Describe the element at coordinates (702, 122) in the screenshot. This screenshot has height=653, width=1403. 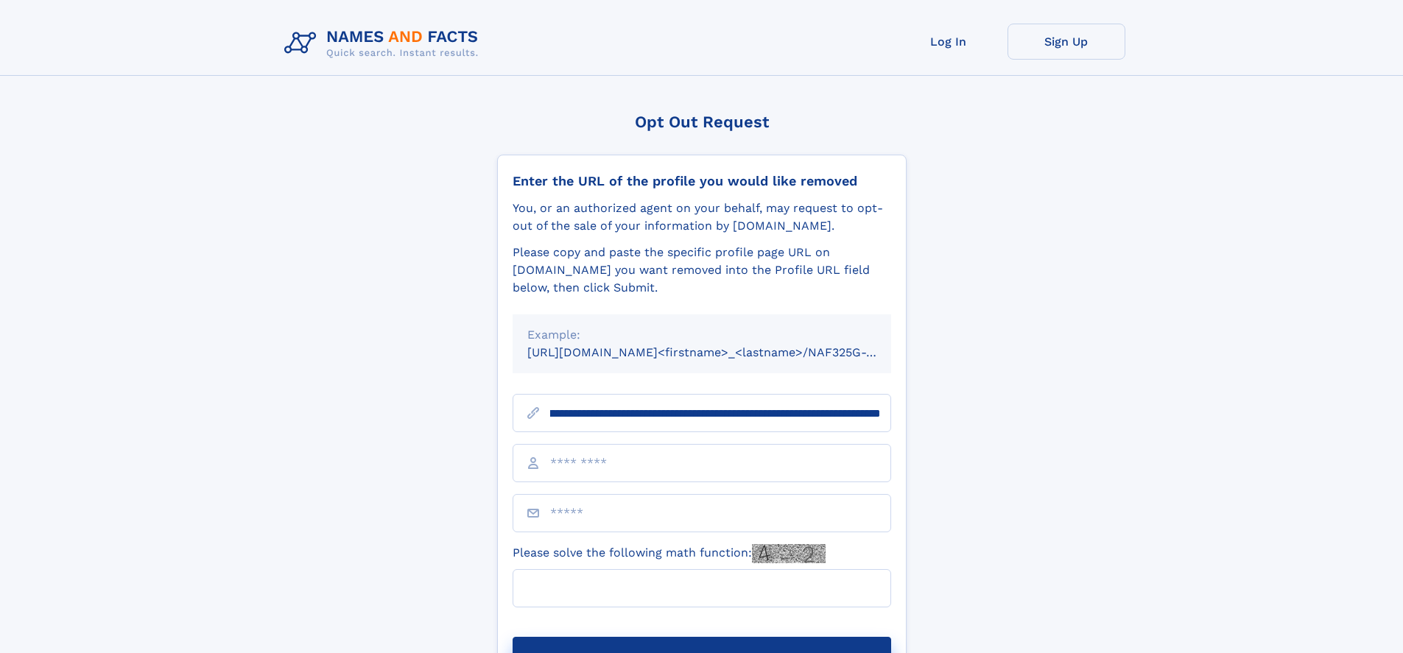
I see `div: Opt Out Request` at that location.